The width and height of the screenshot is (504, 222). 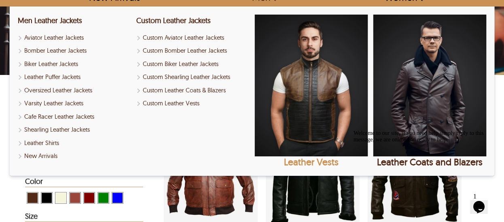 What do you see at coordinates (74, 38) in the screenshot?
I see `a: Shop Men Aviator Leather Jackets` at bounding box center [74, 38].